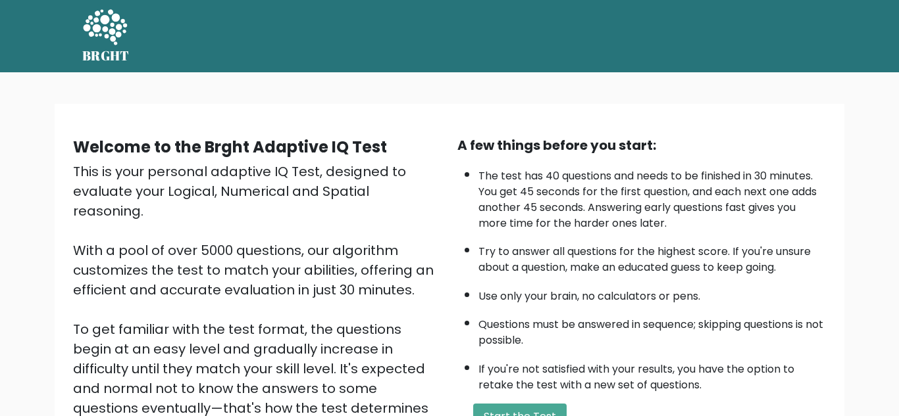 This screenshot has height=416, width=899. What do you see at coordinates (652, 197) in the screenshot?
I see `li: The test has 40 questions and needs to be finished in 30 minutes. You get 45 seconds for the firs...` at bounding box center [652, 197].